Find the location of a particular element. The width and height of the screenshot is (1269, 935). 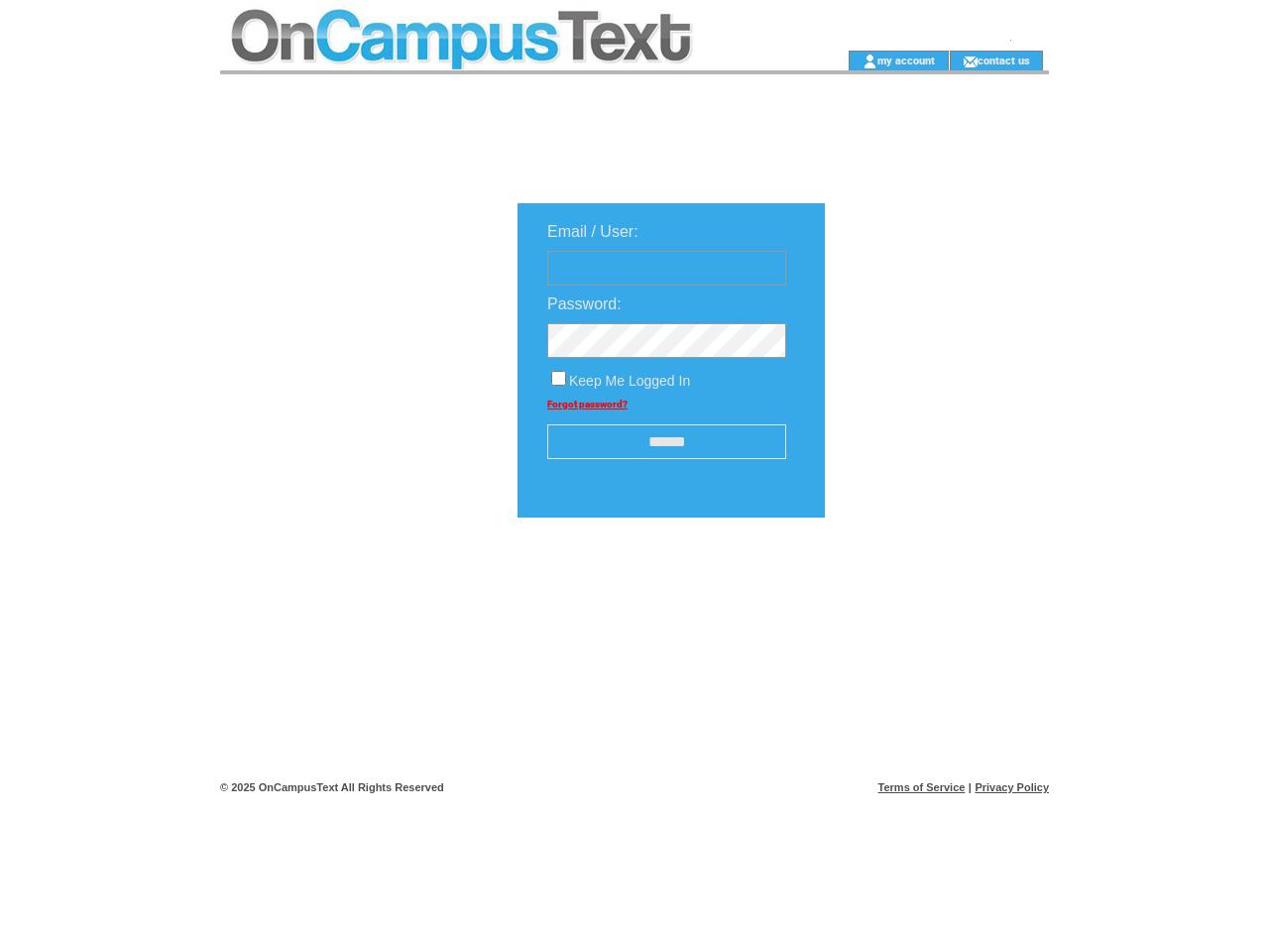

span: Password: is located at coordinates (584, 303).